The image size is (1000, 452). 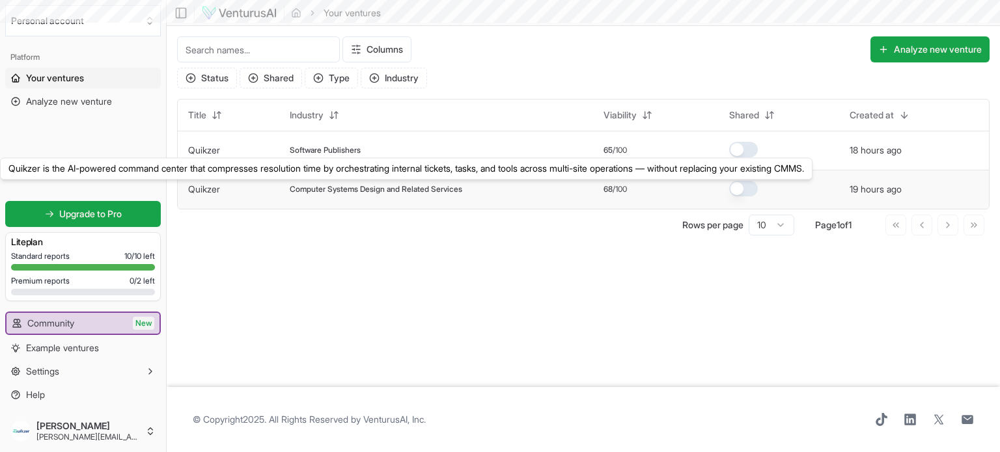 I want to click on span: Software Publishers, so click(x=325, y=150).